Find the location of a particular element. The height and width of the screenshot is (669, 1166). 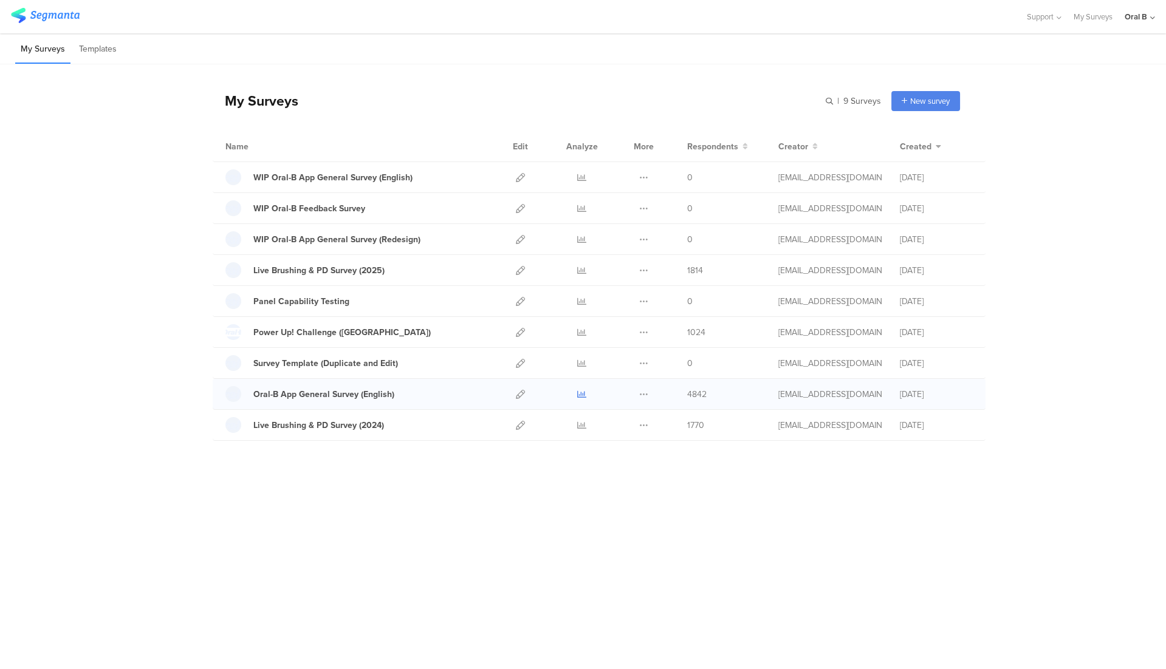

div: Edit is located at coordinates (520, 146).